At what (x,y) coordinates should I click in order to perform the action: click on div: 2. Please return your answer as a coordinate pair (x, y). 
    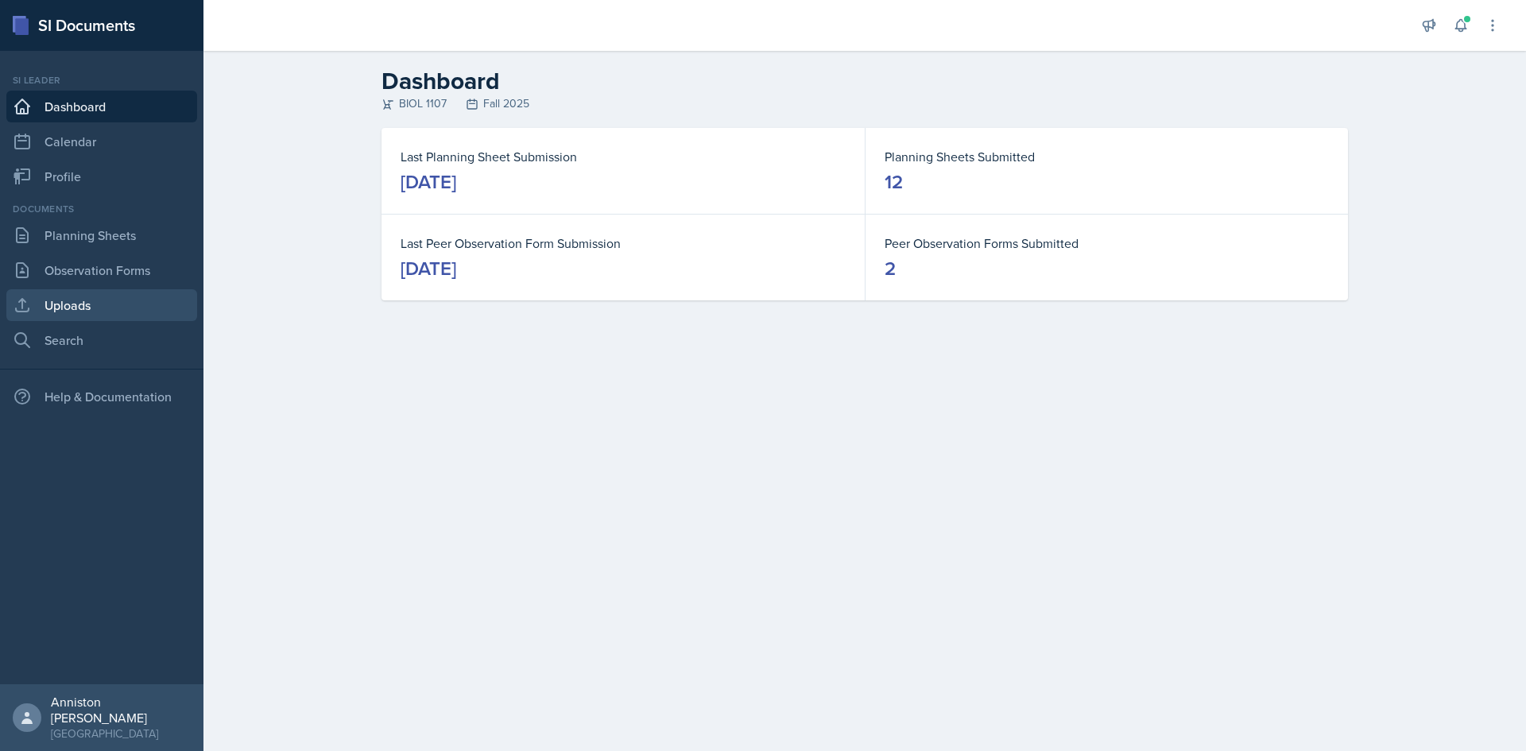
    Looking at the image, I should click on (890, 269).